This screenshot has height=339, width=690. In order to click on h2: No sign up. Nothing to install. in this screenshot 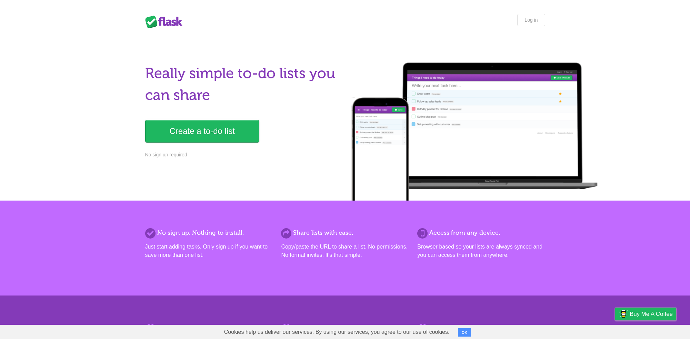, I will do `click(209, 232)`.